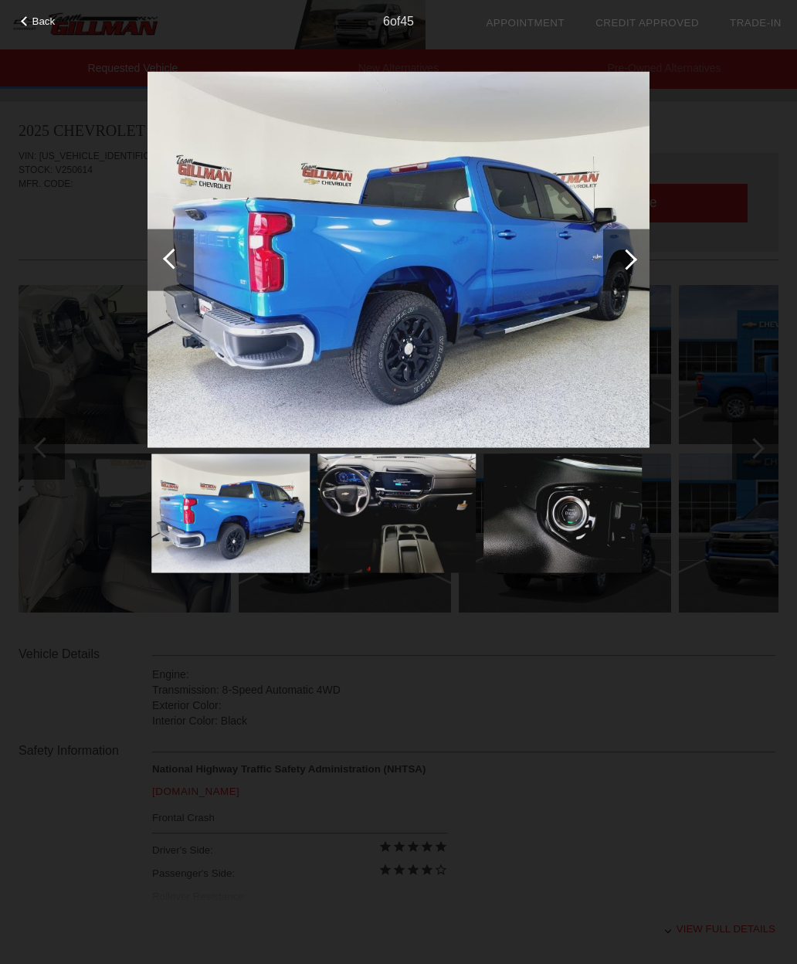  I want to click on img: 22fbaeb8ab5eaeadddc2e8f3280c55e7.jpg, so click(396, 513).